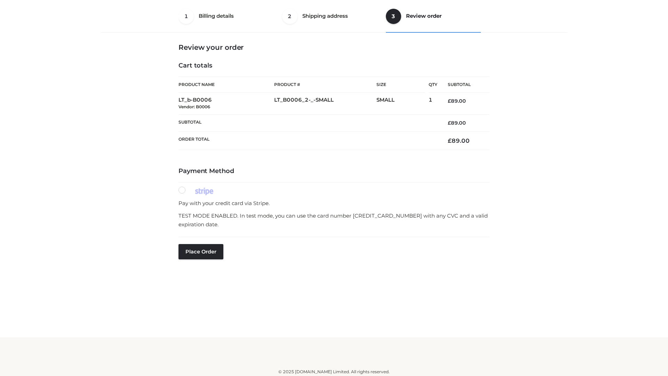 Image resolution: width=668 pixels, height=376 pixels. What do you see at coordinates (403, 103) in the screenshot?
I see `td: SMALL` at bounding box center [403, 103].